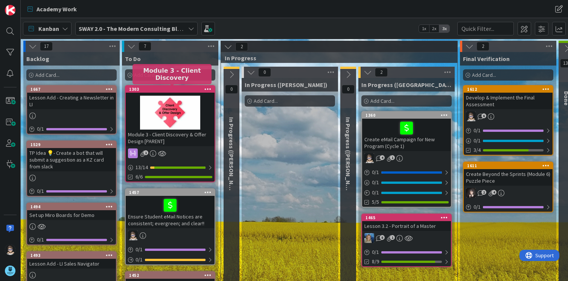 The width and height of the screenshot is (568, 281). What do you see at coordinates (10, 271) in the screenshot?
I see `img: avatar` at bounding box center [10, 271].